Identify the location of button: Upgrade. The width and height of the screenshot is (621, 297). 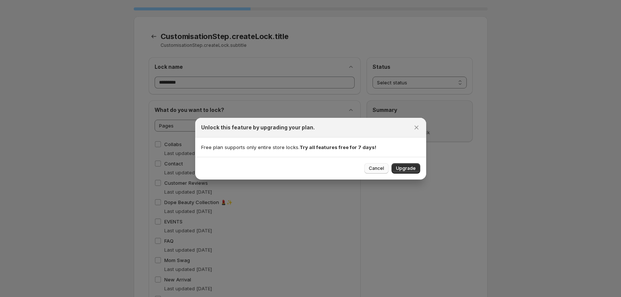
(405, 169).